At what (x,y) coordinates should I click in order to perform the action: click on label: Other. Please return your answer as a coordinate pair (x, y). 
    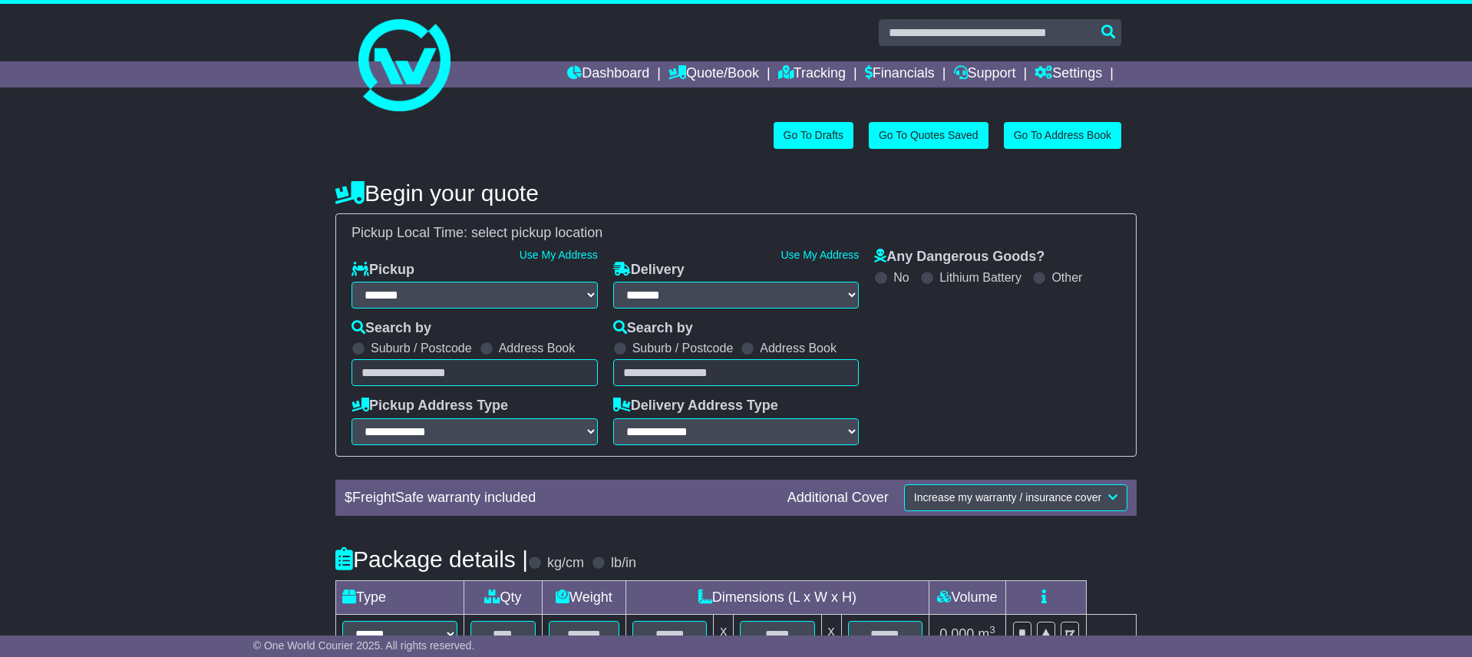
    Looking at the image, I should click on (1067, 277).